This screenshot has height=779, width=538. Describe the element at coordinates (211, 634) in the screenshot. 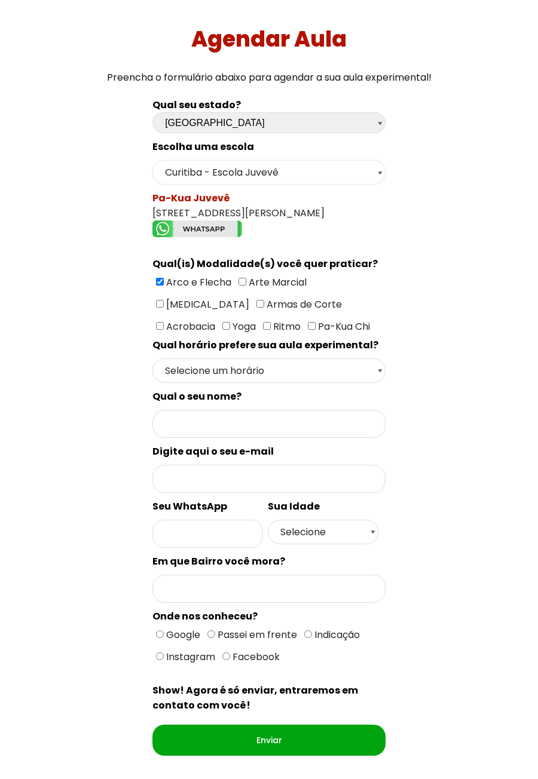

I see `input: Passei em frente` at that location.